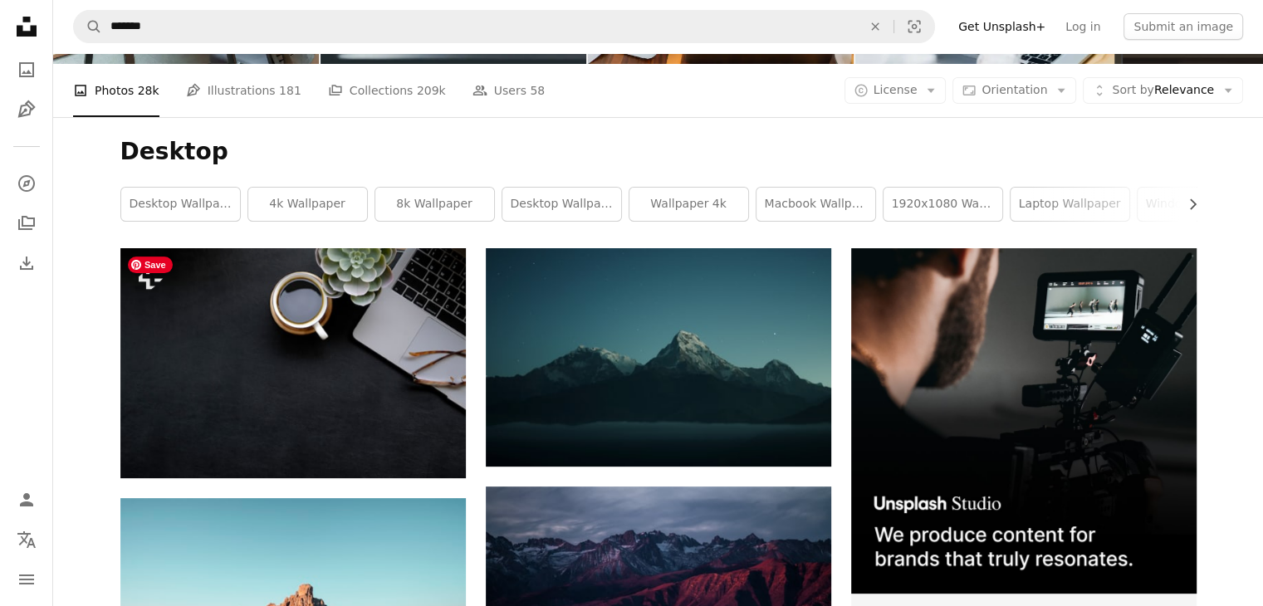 The image size is (1263, 606). Describe the element at coordinates (27, 183) in the screenshot. I see `a: Explore` at that location.